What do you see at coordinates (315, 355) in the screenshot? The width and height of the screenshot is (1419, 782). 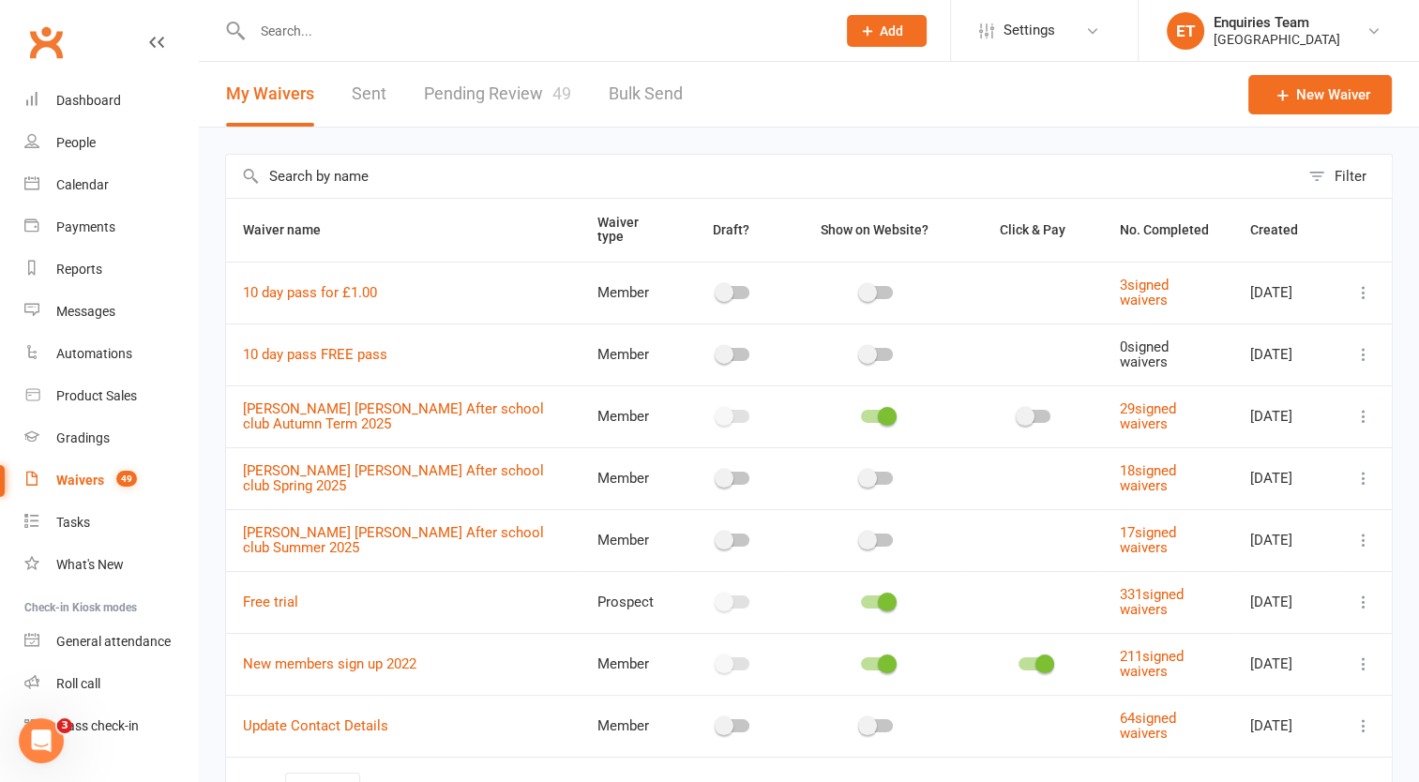 I see `a: 10 day pass FREE pass` at bounding box center [315, 355].